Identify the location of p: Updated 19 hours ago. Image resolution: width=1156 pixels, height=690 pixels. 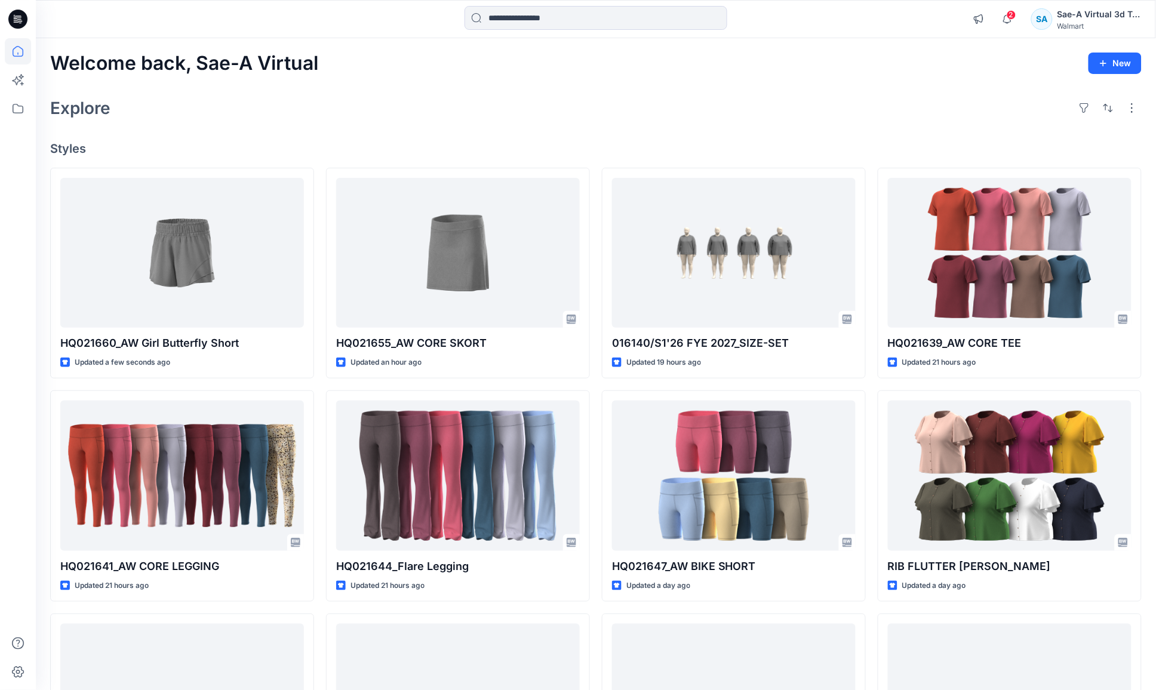
(663, 362).